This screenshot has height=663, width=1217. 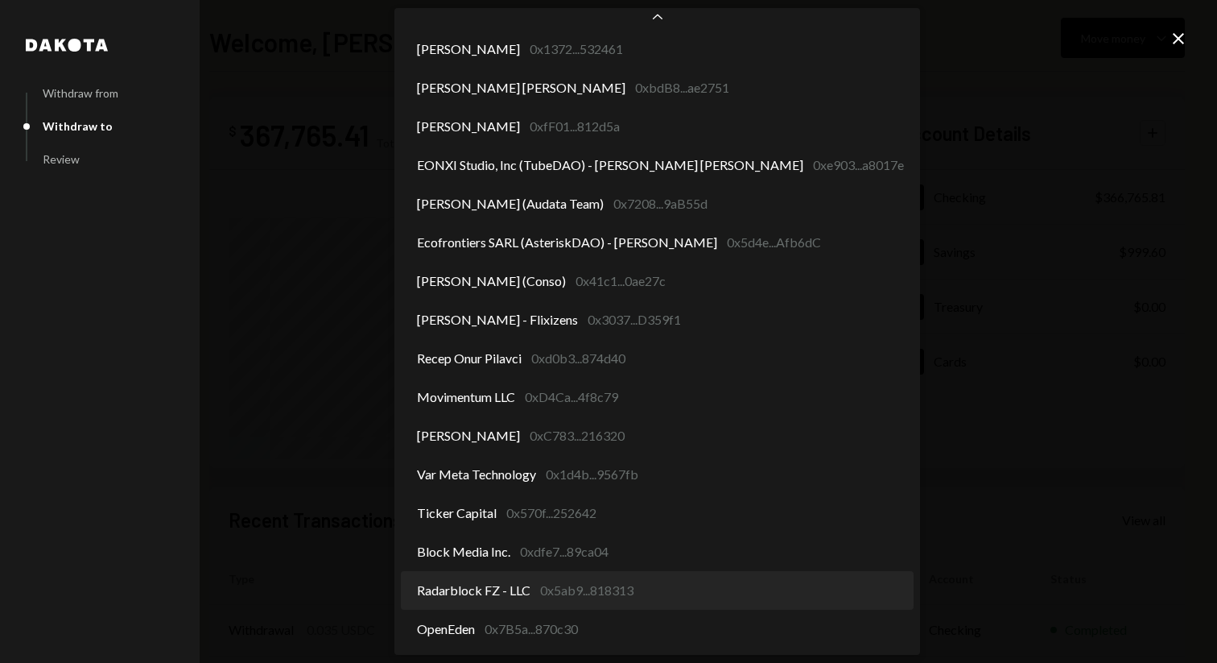 I want to click on span: Block Media Inc., so click(x=464, y=552).